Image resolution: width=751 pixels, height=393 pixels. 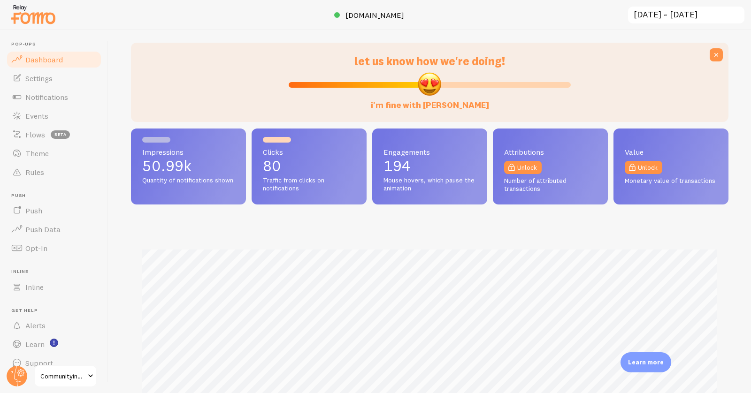 I want to click on span: Communityinfluencer, so click(x=62, y=376).